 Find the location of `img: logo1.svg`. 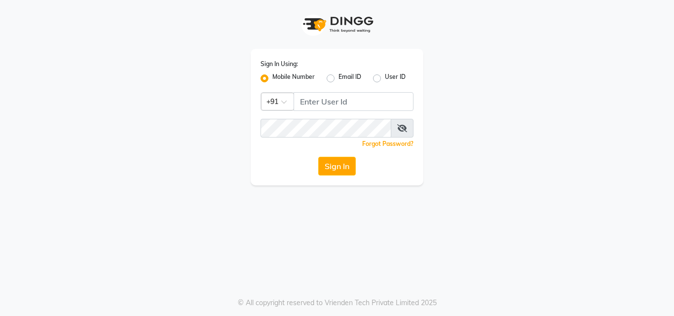

img: logo1.svg is located at coordinates (337, 24).